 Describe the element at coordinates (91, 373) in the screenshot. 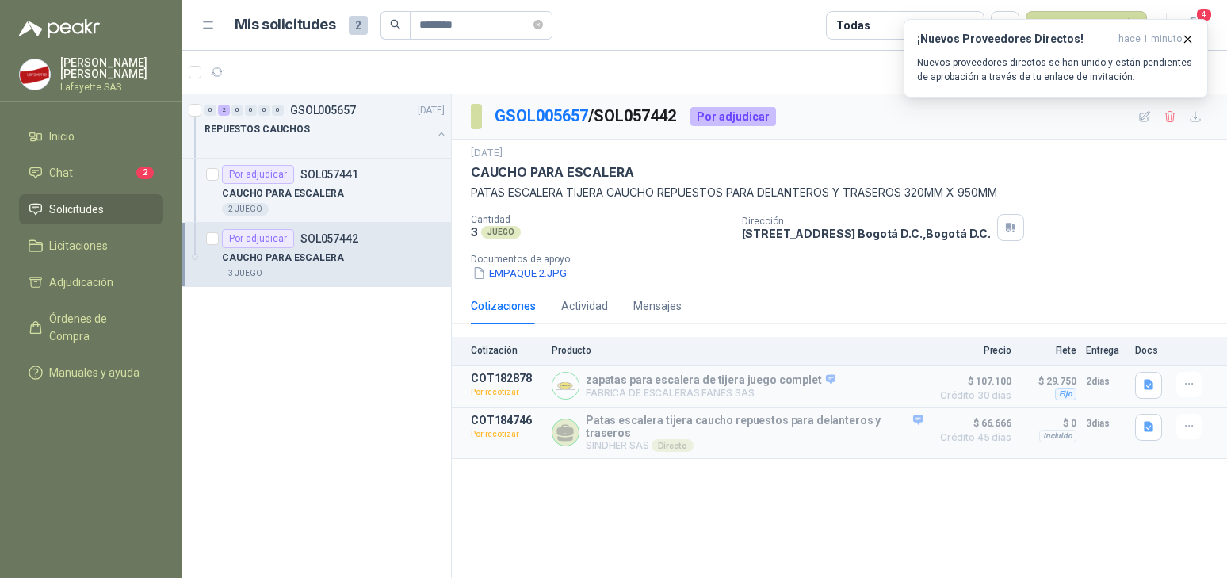

I see `a: Manuales y ayuda` at that location.